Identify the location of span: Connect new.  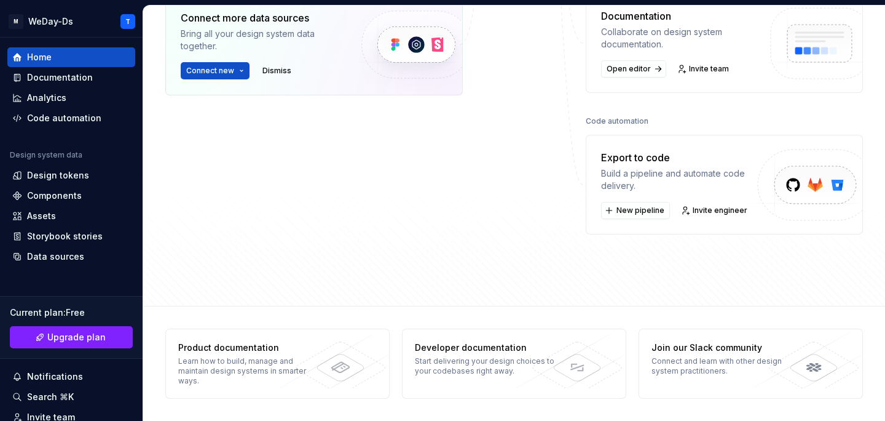
(210, 71).